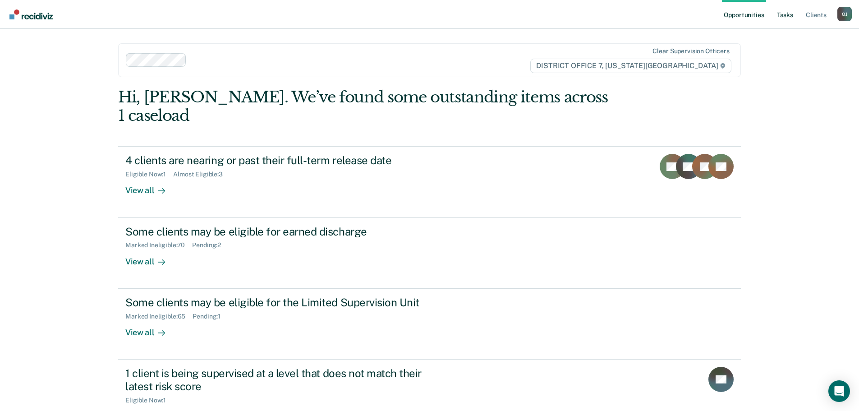 The image size is (859, 411). I want to click on div: Clear supervision officers, so click(691, 51).